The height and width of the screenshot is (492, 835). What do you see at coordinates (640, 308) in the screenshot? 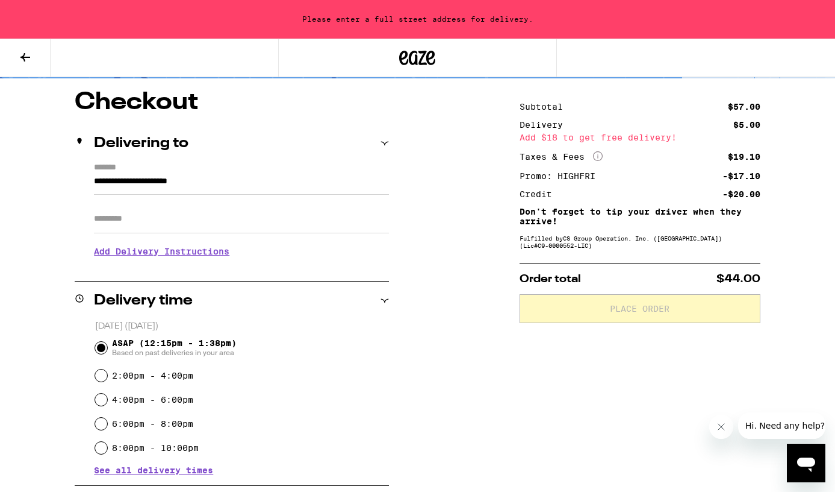
I see `span: Place Order` at bounding box center [640, 308].